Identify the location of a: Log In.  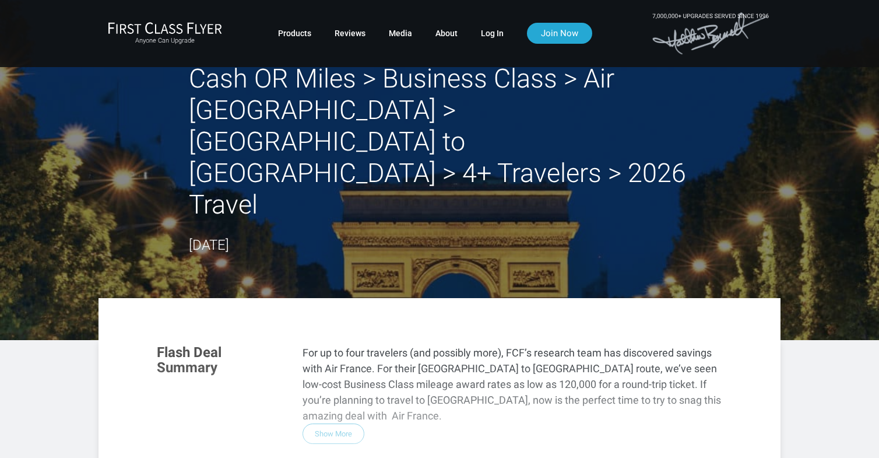
(492, 33).